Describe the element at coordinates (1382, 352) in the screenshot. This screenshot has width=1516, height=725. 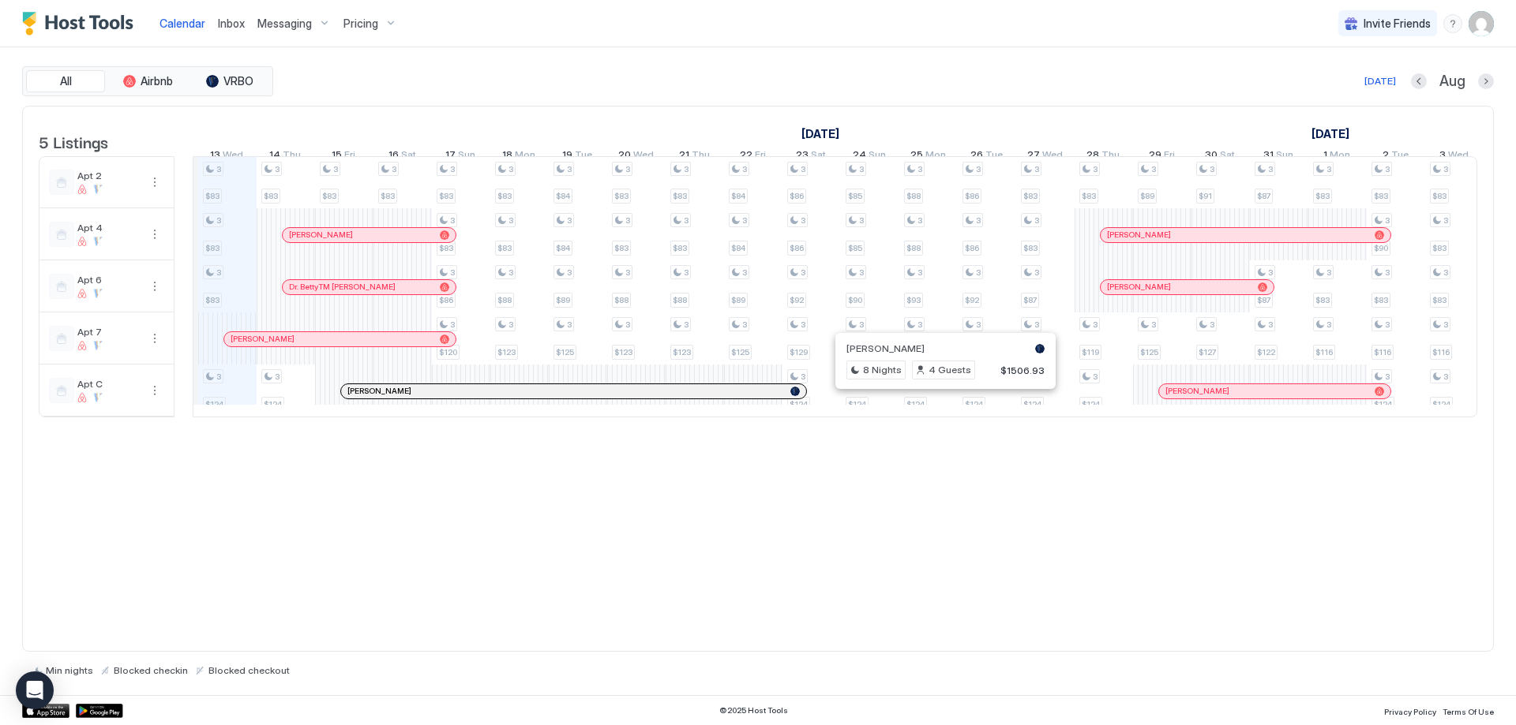
I see `span: $116` at that location.